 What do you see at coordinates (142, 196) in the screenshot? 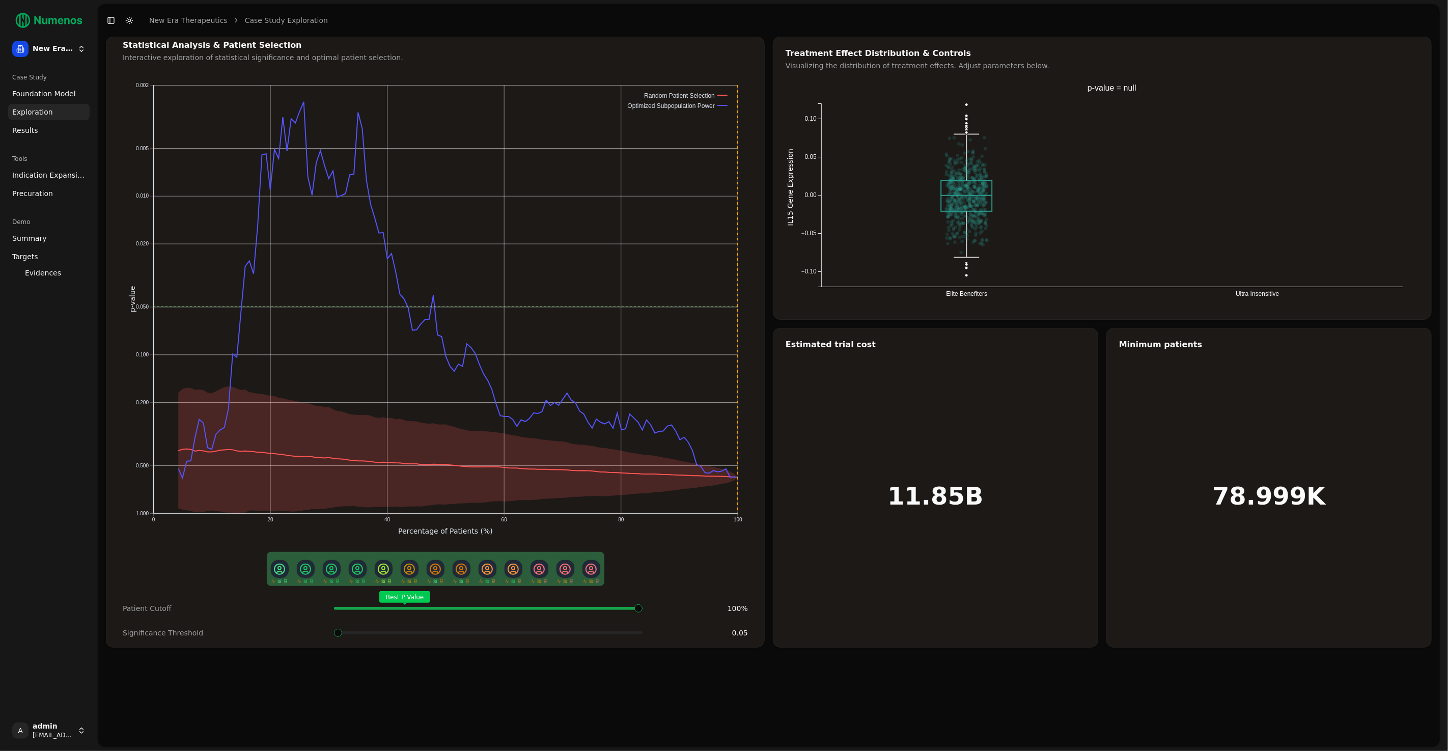
I see `text: 0.010` at bounding box center [142, 196].